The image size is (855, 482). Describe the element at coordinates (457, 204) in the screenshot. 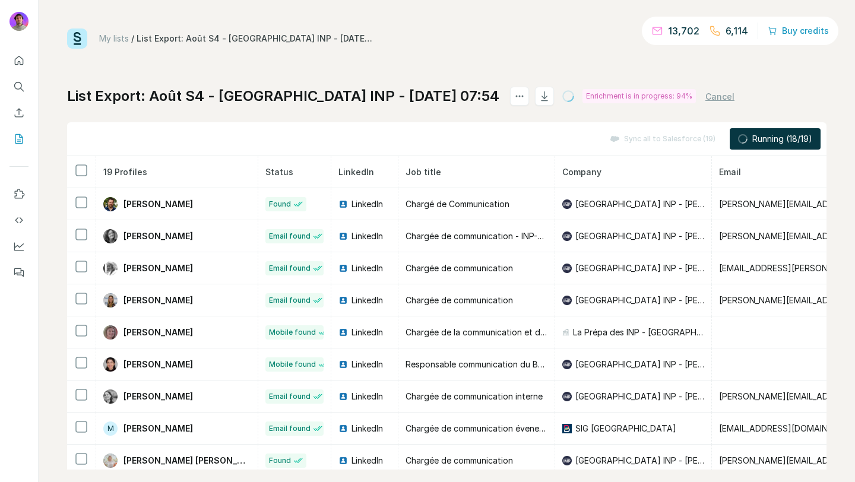

I see `span: Chargé de Communication` at that location.